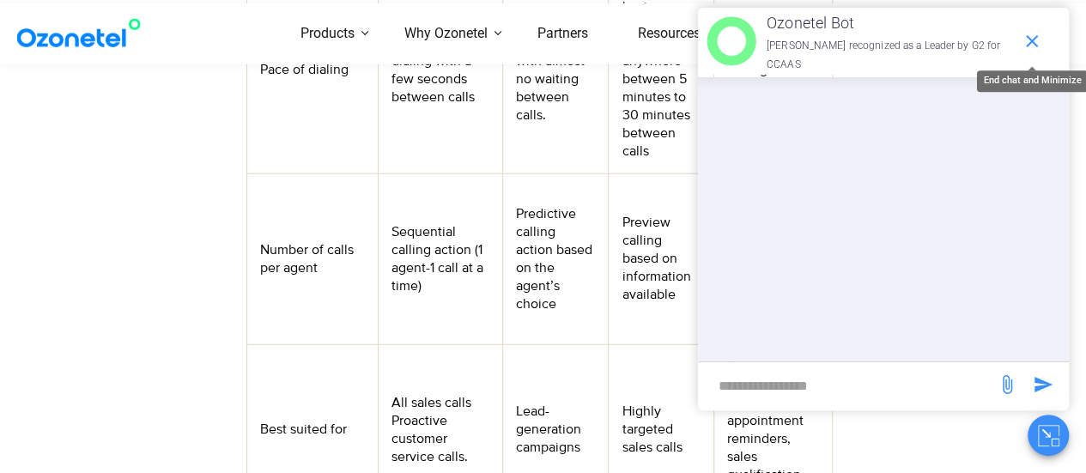 The width and height of the screenshot is (1086, 473). Describe the element at coordinates (731, 41) in the screenshot. I see `img: header` at that location.